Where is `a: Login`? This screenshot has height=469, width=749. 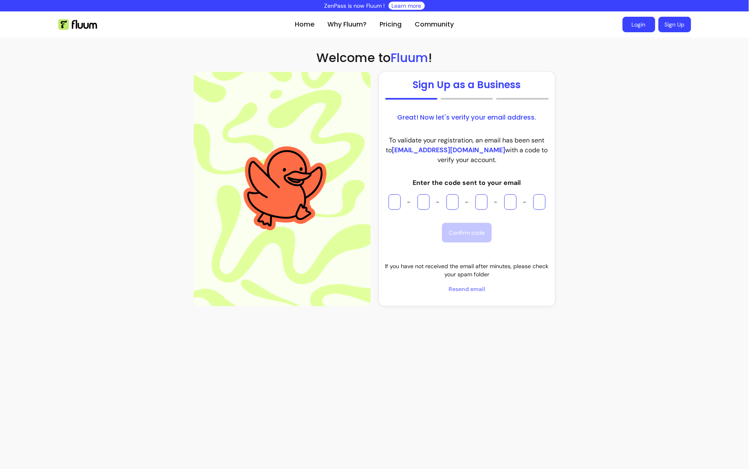
a: Login is located at coordinates (639, 24).